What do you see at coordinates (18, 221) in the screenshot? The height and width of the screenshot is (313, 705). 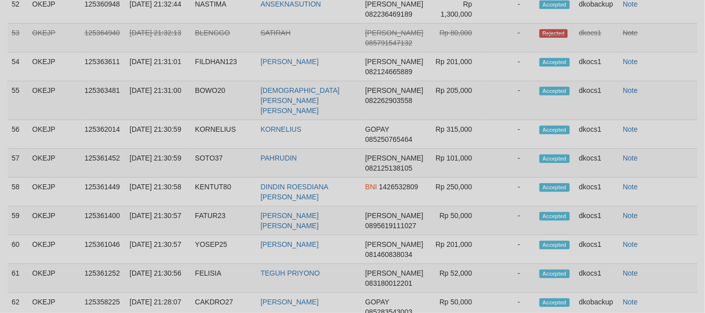 I see `td: 59` at bounding box center [18, 221].